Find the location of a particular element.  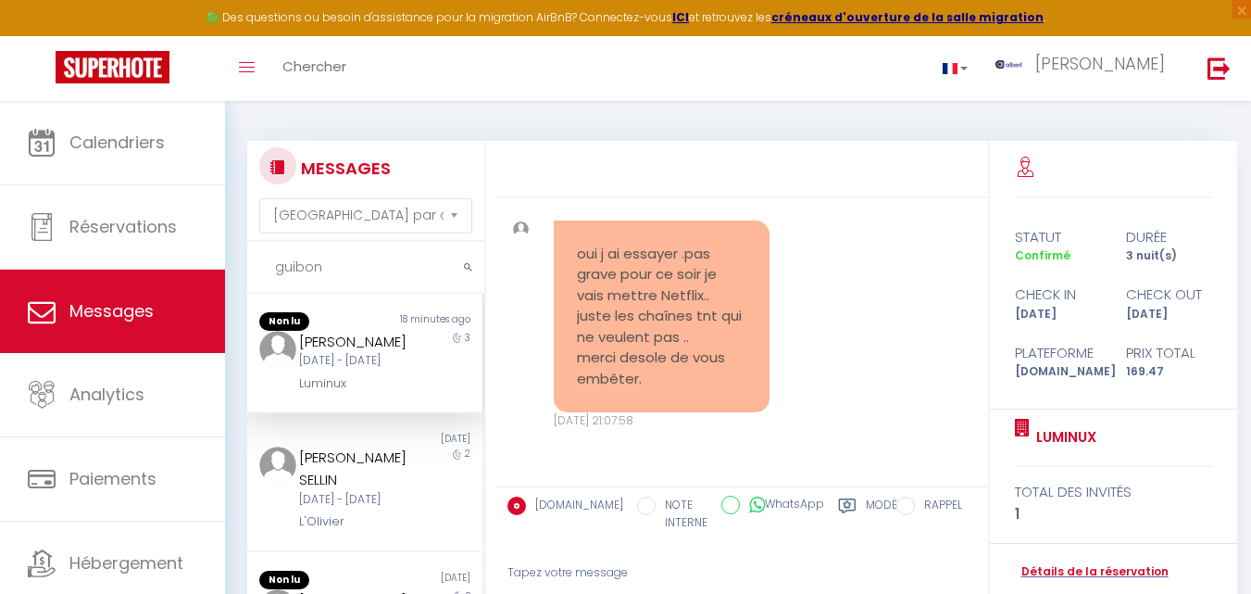

label: WhatsApp is located at coordinates (782, 506).